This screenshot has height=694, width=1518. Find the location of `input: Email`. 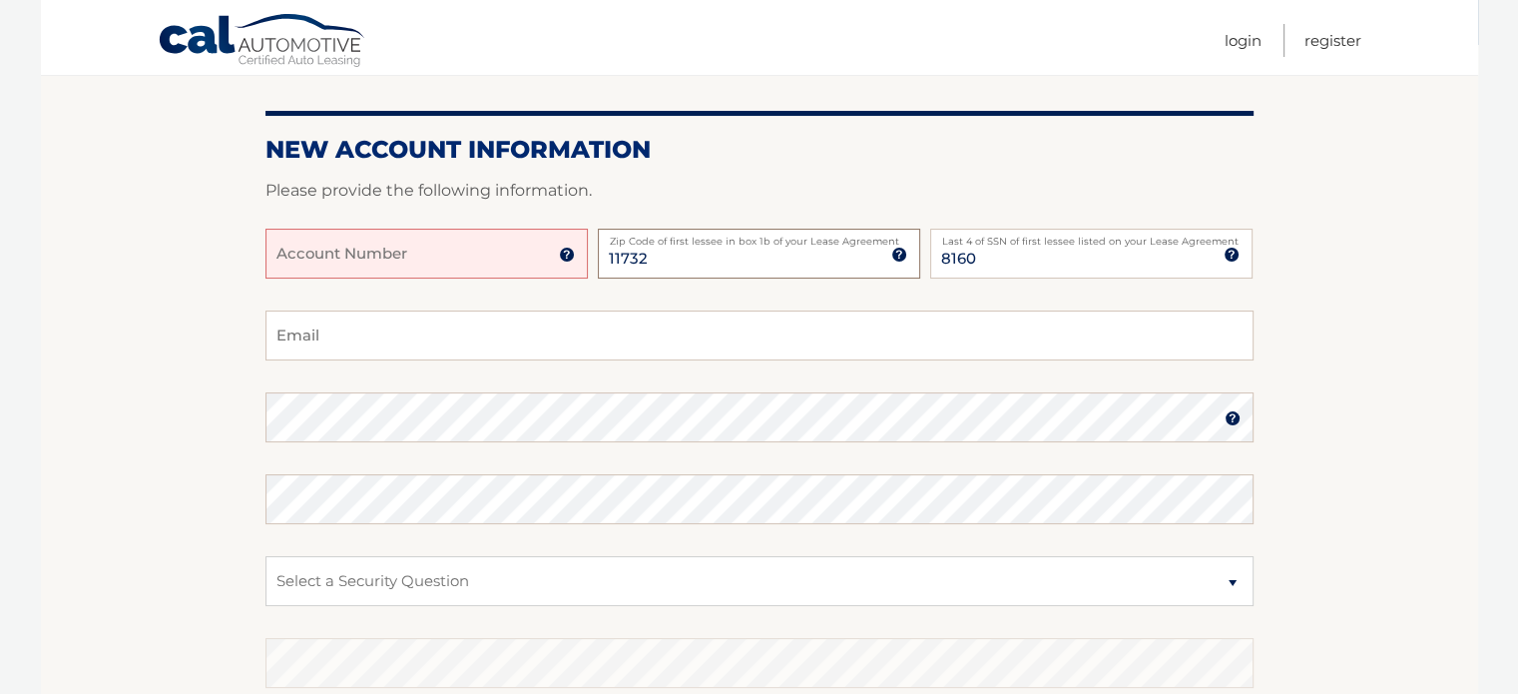

input: Email is located at coordinates (759, 335).